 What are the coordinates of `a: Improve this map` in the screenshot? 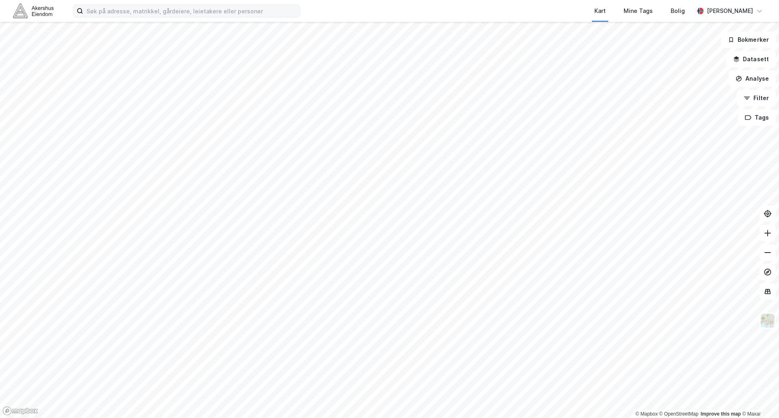 It's located at (721, 414).